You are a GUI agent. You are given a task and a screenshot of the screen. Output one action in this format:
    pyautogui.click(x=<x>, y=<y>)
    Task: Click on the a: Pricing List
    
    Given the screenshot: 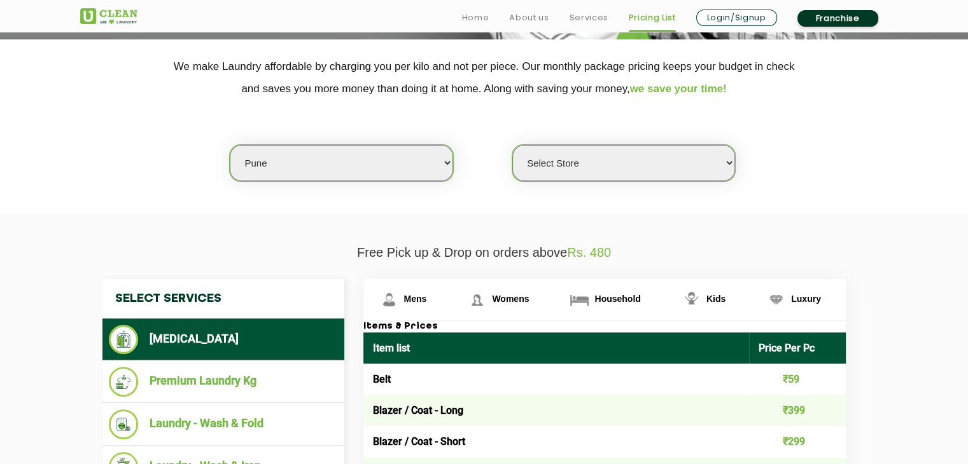 What is the action you would take?
    pyautogui.click(x=652, y=18)
    